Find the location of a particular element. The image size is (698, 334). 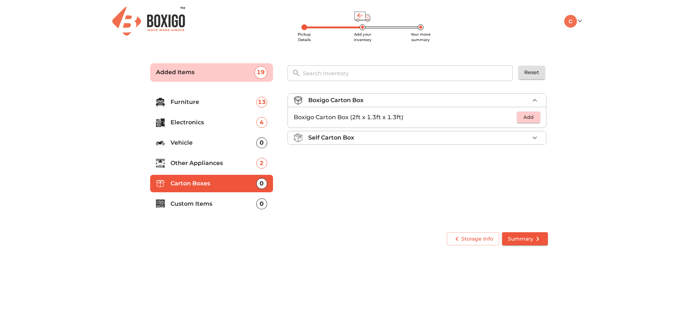

p: Boxigo Carton Box (2ft x 1.3ft x 1.3ft) is located at coordinates (406, 117).